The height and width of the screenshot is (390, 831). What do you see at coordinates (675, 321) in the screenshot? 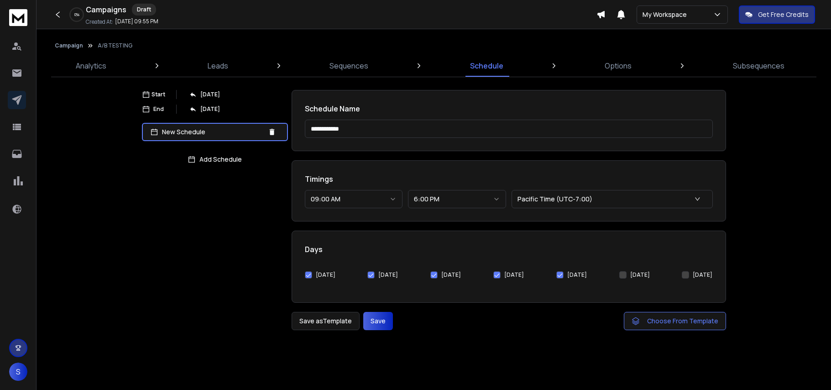
I see `button: Choose From Template` at bounding box center [675, 321].